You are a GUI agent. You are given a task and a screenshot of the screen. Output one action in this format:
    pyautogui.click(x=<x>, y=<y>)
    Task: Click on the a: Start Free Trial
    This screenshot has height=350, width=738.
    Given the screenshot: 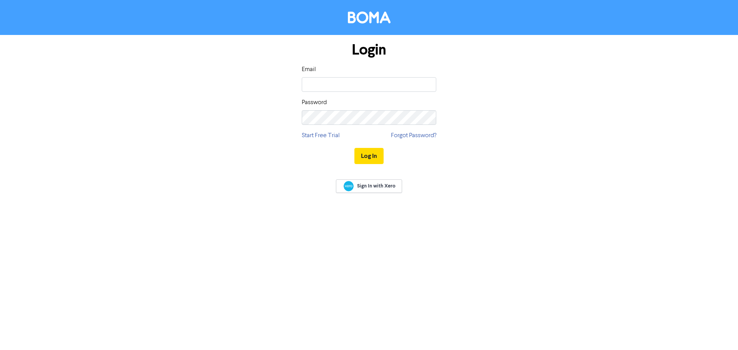 What is the action you would take?
    pyautogui.click(x=320, y=136)
    